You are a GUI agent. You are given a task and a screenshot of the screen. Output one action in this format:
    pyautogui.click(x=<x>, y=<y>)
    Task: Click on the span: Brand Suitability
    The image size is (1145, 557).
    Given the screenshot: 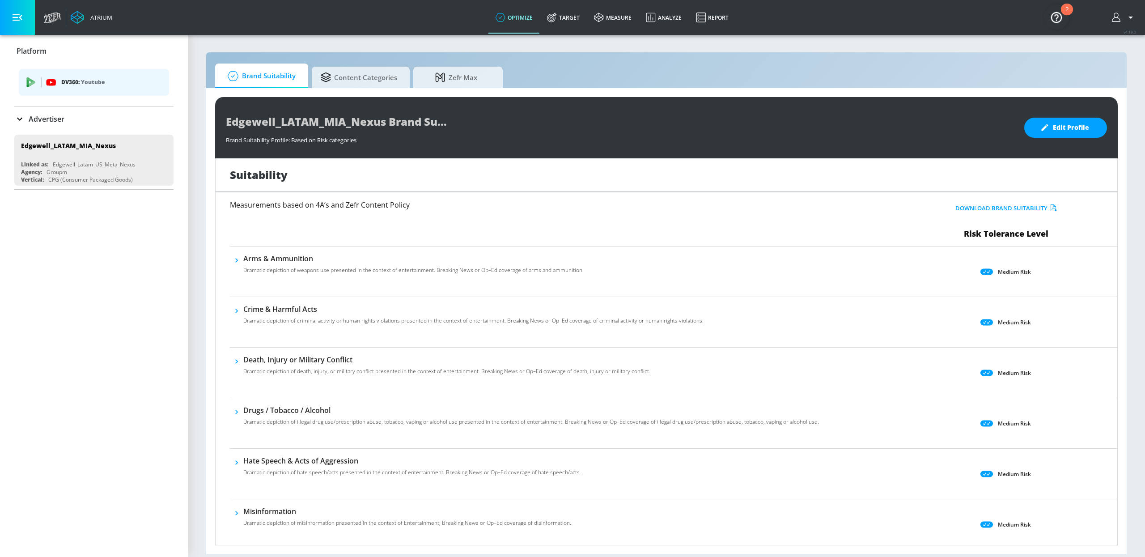 What is the action you would take?
    pyautogui.click(x=260, y=76)
    